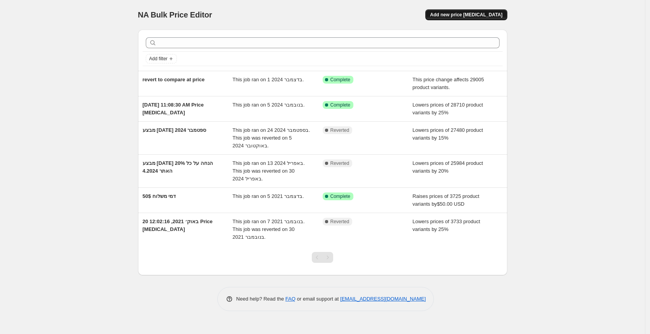  Describe the element at coordinates (261, 299) in the screenshot. I see `span: Need help? Read the` at that location.